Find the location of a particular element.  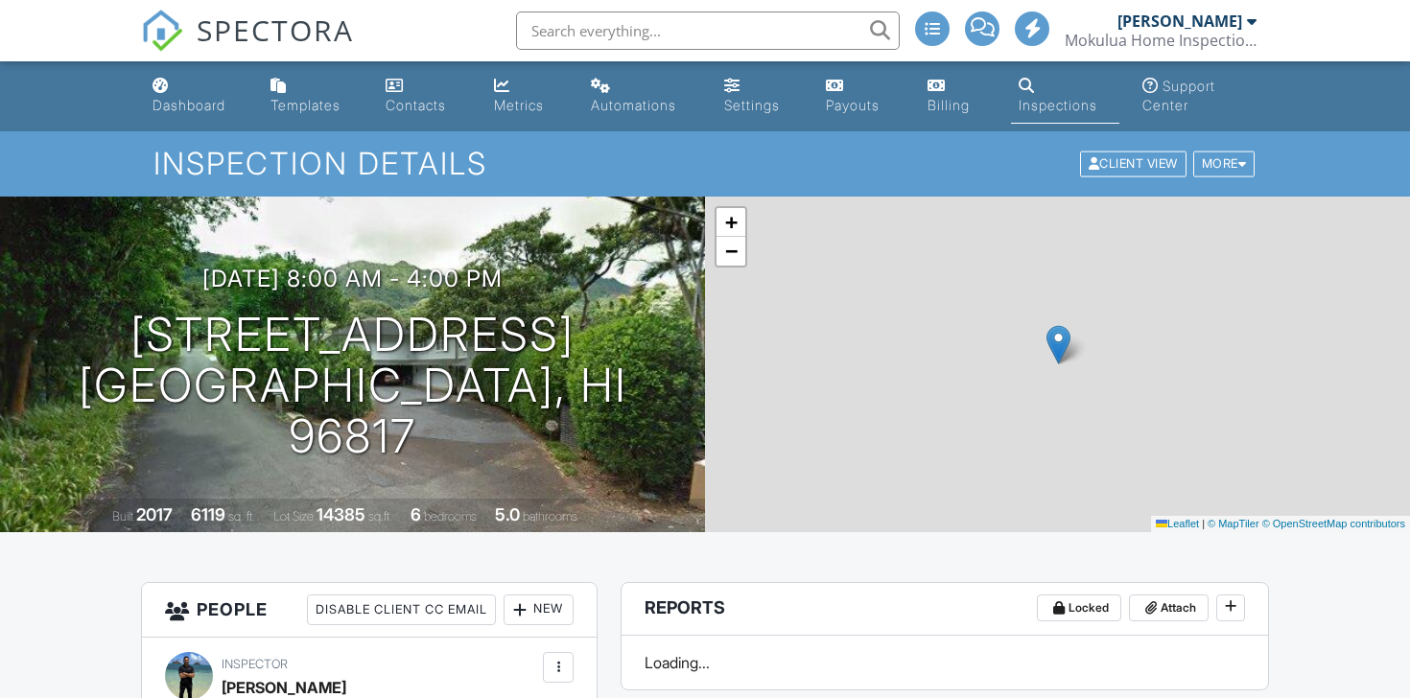

div: 5.0 is located at coordinates (507, 514).